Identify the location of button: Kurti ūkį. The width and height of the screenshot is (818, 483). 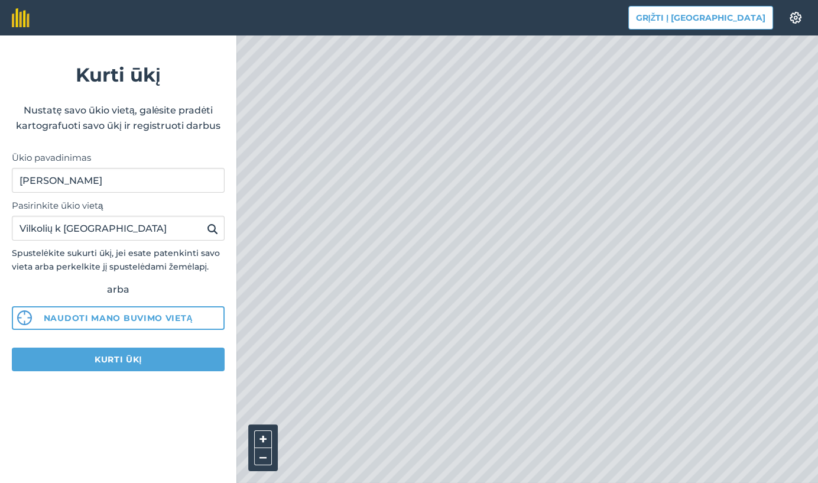
(118, 360).